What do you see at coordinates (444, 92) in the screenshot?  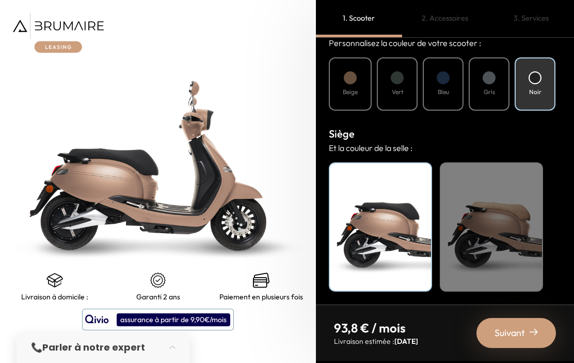 I see `h4: Bleu` at bounding box center [444, 92].